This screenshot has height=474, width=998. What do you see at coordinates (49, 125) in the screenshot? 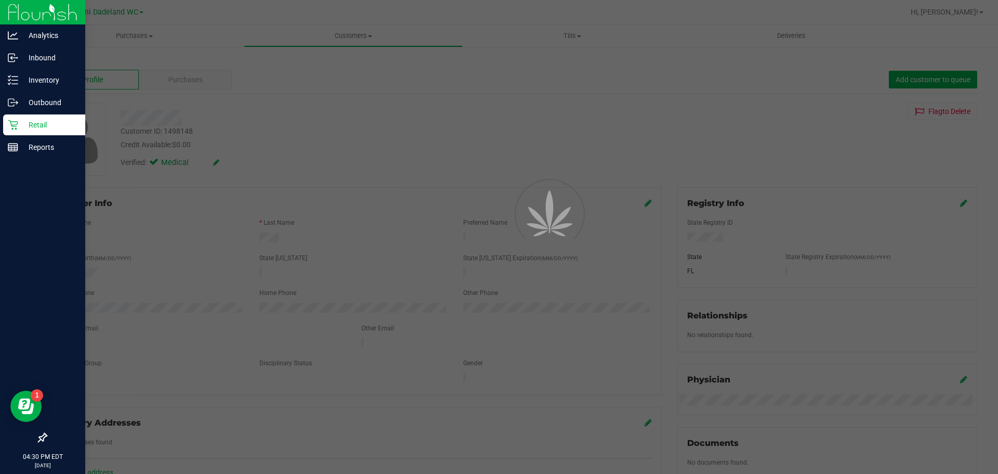
I see `p: Retail` at bounding box center [49, 125].